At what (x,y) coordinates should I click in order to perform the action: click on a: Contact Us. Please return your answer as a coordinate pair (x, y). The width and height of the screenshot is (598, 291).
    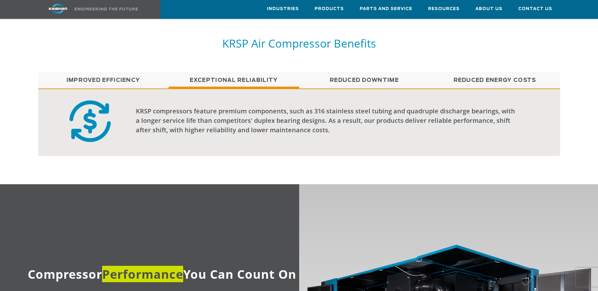
    Looking at the image, I should click on (535, 9).